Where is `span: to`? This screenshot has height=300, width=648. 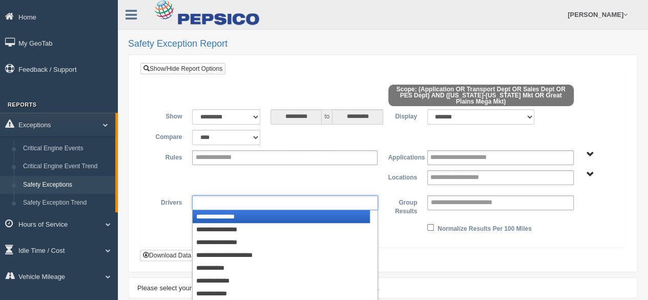 span: to is located at coordinates (327, 117).